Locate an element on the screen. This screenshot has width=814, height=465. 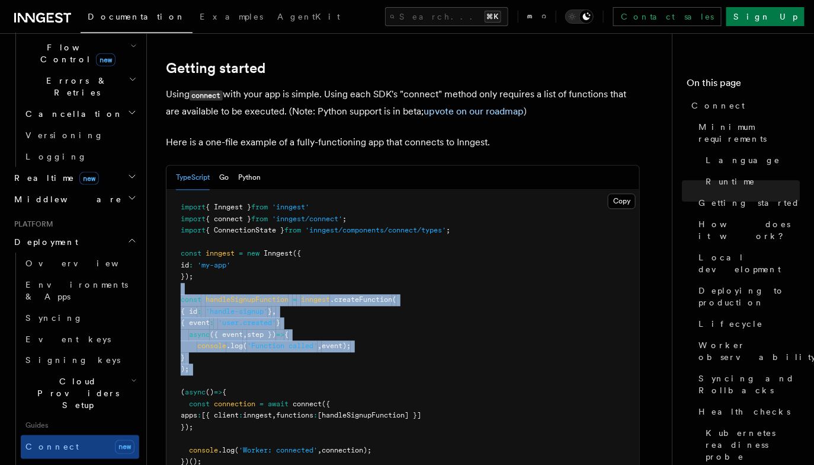
a: Documentation is located at coordinates (136, 18).